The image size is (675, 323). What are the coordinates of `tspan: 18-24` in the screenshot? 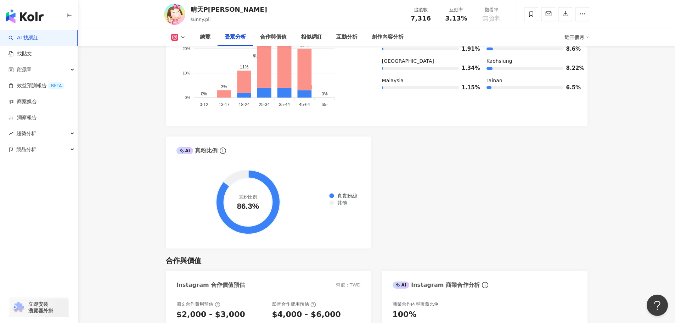 It's located at (244, 105).